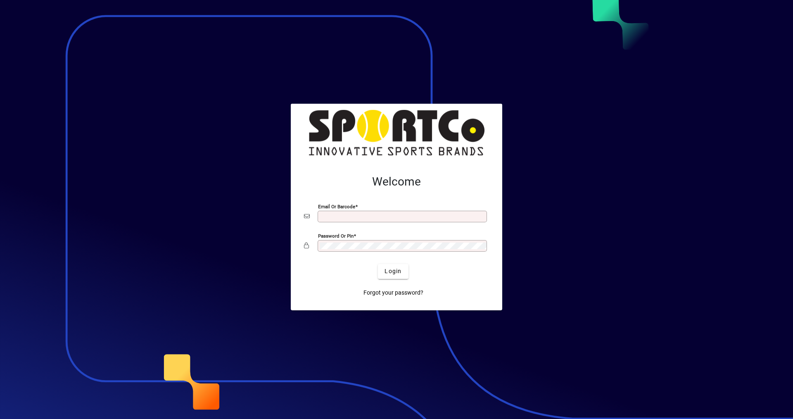 The height and width of the screenshot is (419, 793). I want to click on span: Login, so click(393, 271).